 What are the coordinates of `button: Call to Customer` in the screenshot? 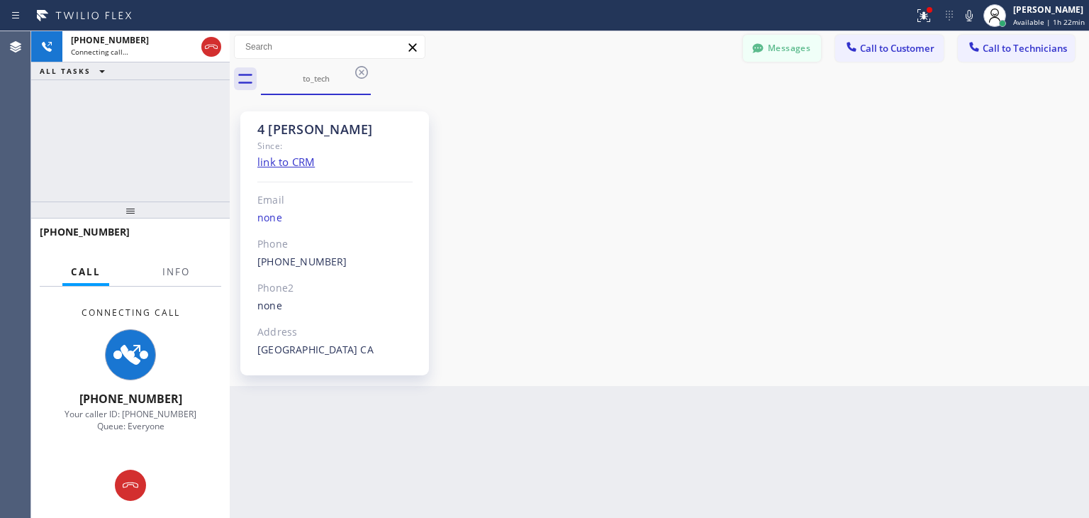 It's located at (889, 48).